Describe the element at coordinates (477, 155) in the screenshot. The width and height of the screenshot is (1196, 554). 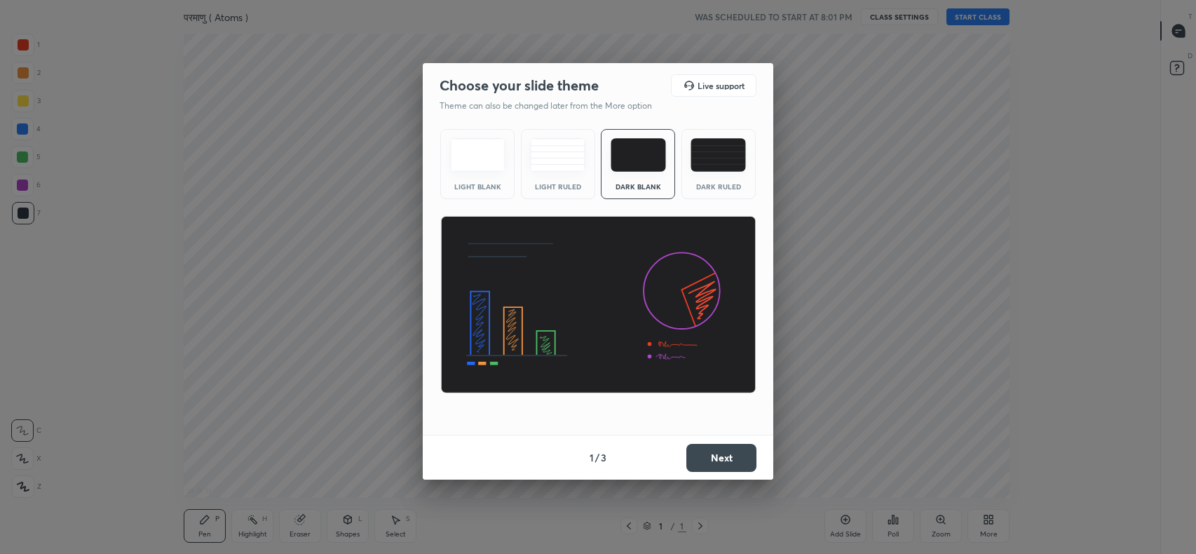
I see `img: lightTheme.e5ed3b09.svg` at that location.